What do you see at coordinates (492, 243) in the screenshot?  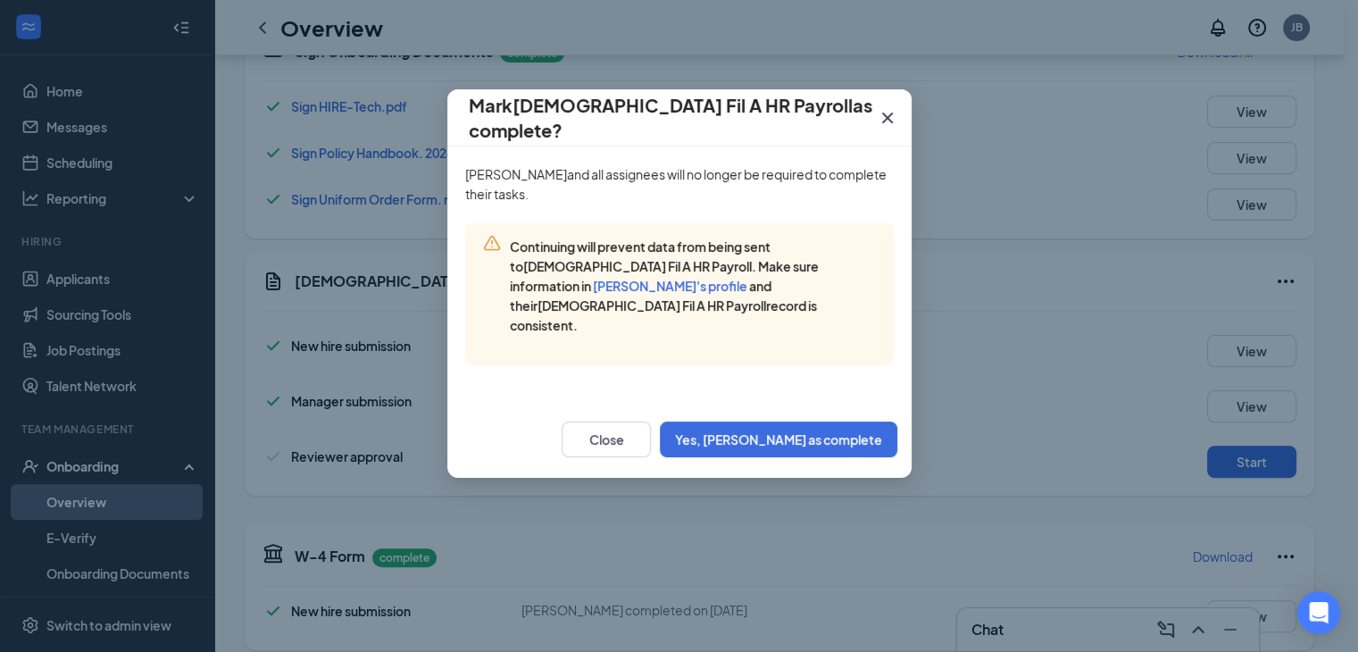 I see `svg: Warning` at bounding box center [492, 243].